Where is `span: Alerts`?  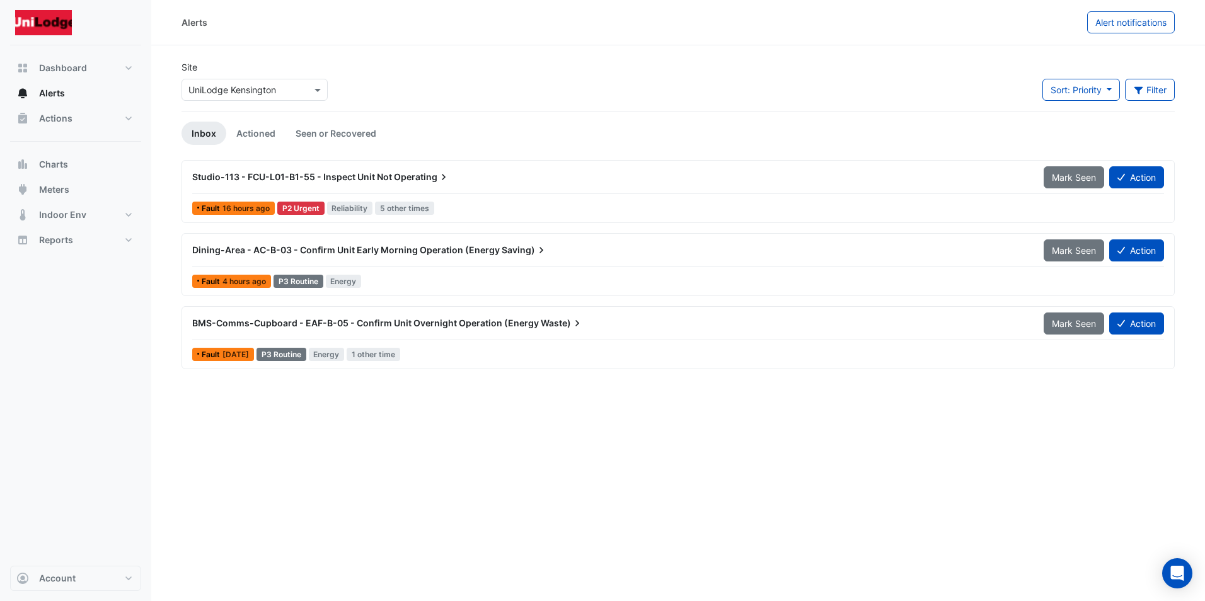 span: Alerts is located at coordinates (52, 93).